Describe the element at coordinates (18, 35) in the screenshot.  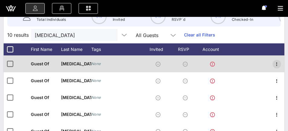
I see `span: 10 results` at that location.